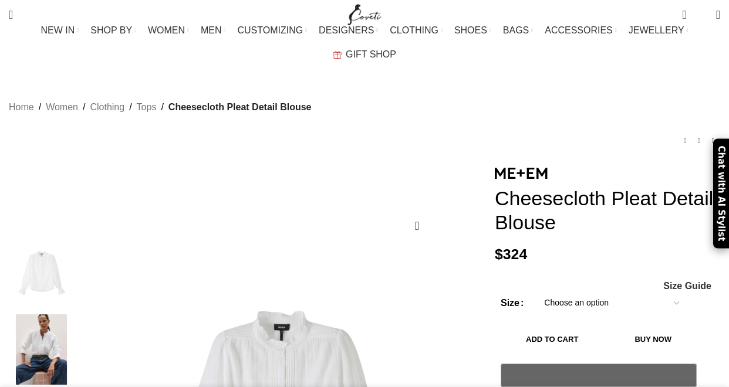  What do you see at coordinates (21, 107) in the screenshot?
I see `a: Home` at bounding box center [21, 107].